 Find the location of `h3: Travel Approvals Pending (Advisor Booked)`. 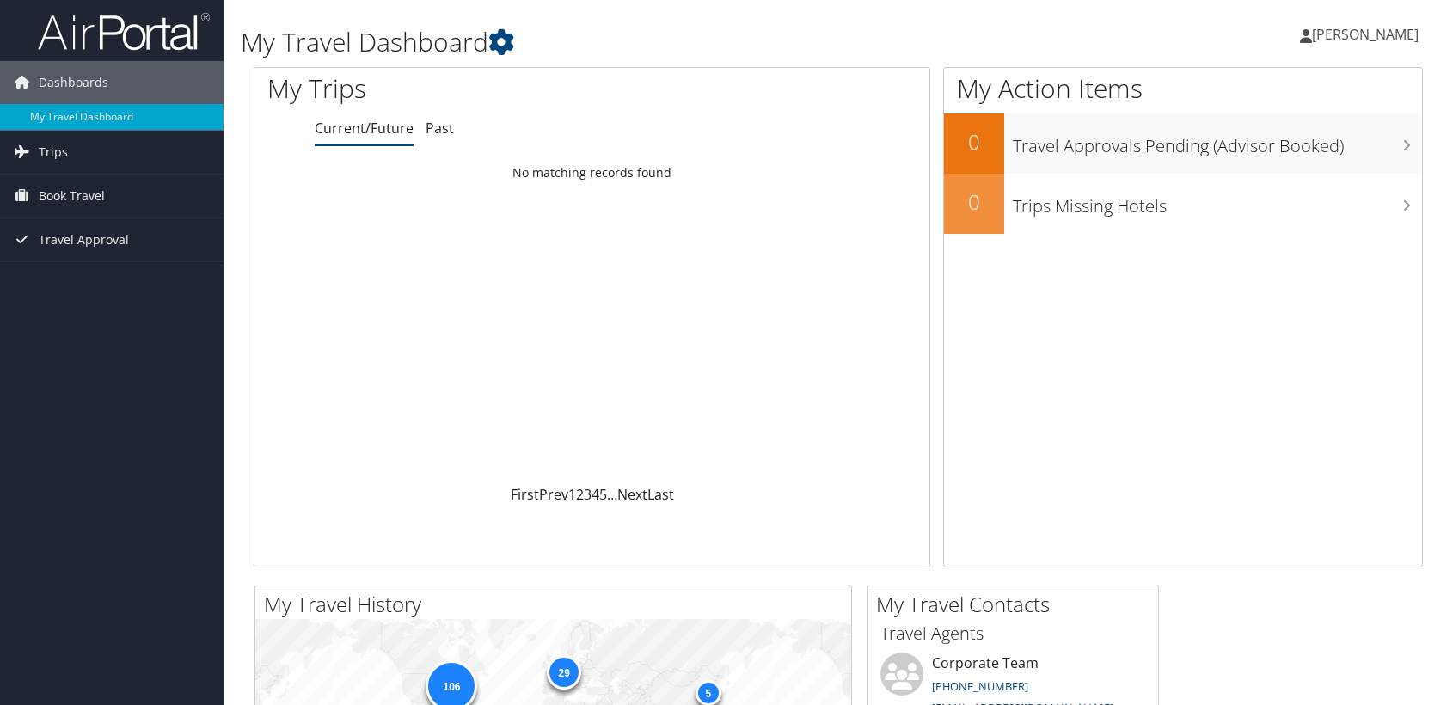

h3: Travel Approvals Pending (Advisor Booked) is located at coordinates (1217, 142).